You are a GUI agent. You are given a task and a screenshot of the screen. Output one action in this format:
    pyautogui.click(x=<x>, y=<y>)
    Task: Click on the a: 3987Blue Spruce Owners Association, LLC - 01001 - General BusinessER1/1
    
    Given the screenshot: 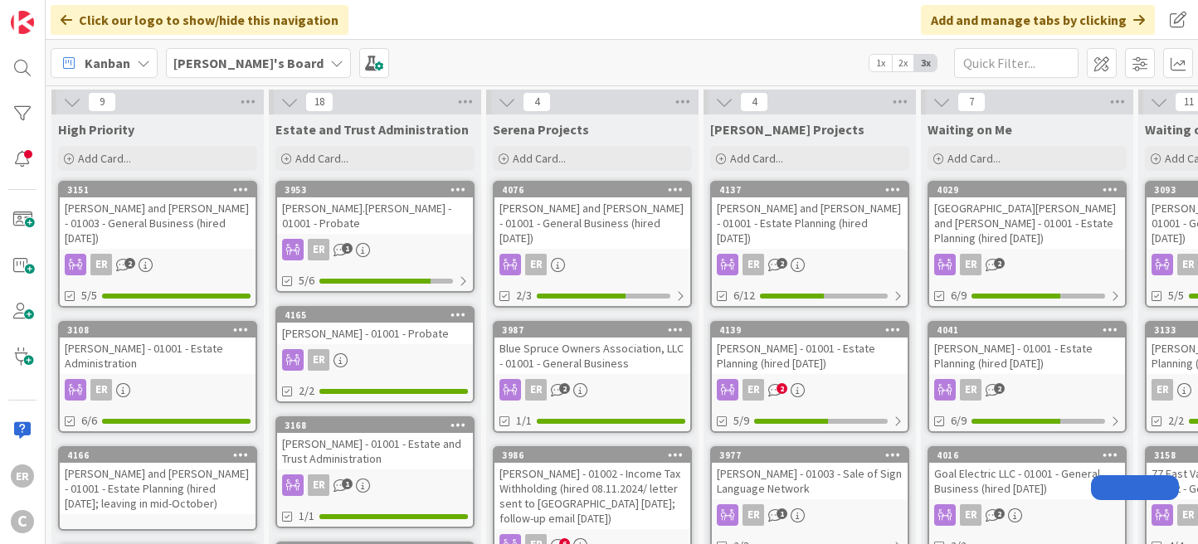 What is the action you would take?
    pyautogui.click(x=592, y=377)
    